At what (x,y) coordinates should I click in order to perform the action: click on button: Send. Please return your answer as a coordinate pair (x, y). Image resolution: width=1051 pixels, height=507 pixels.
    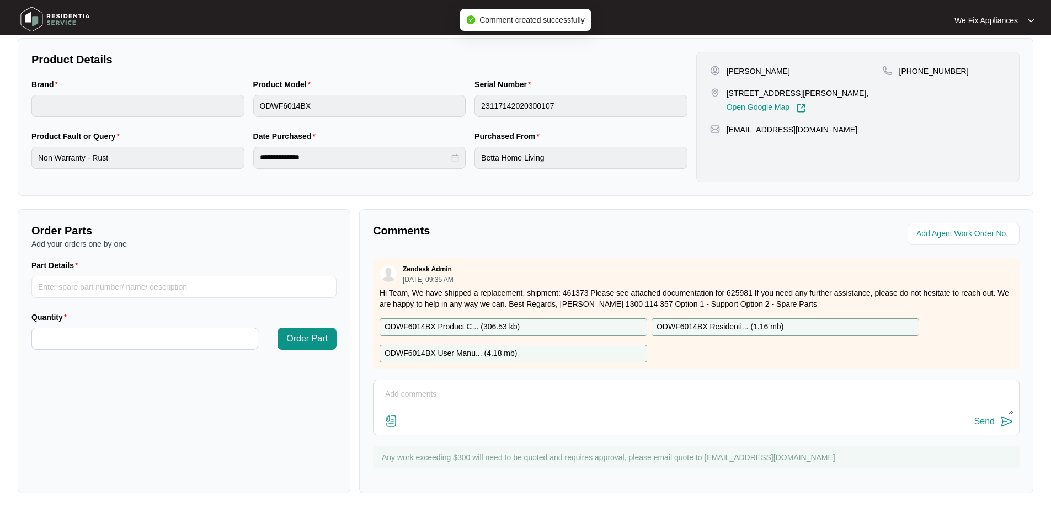
    Looking at the image, I should click on (994, 422).